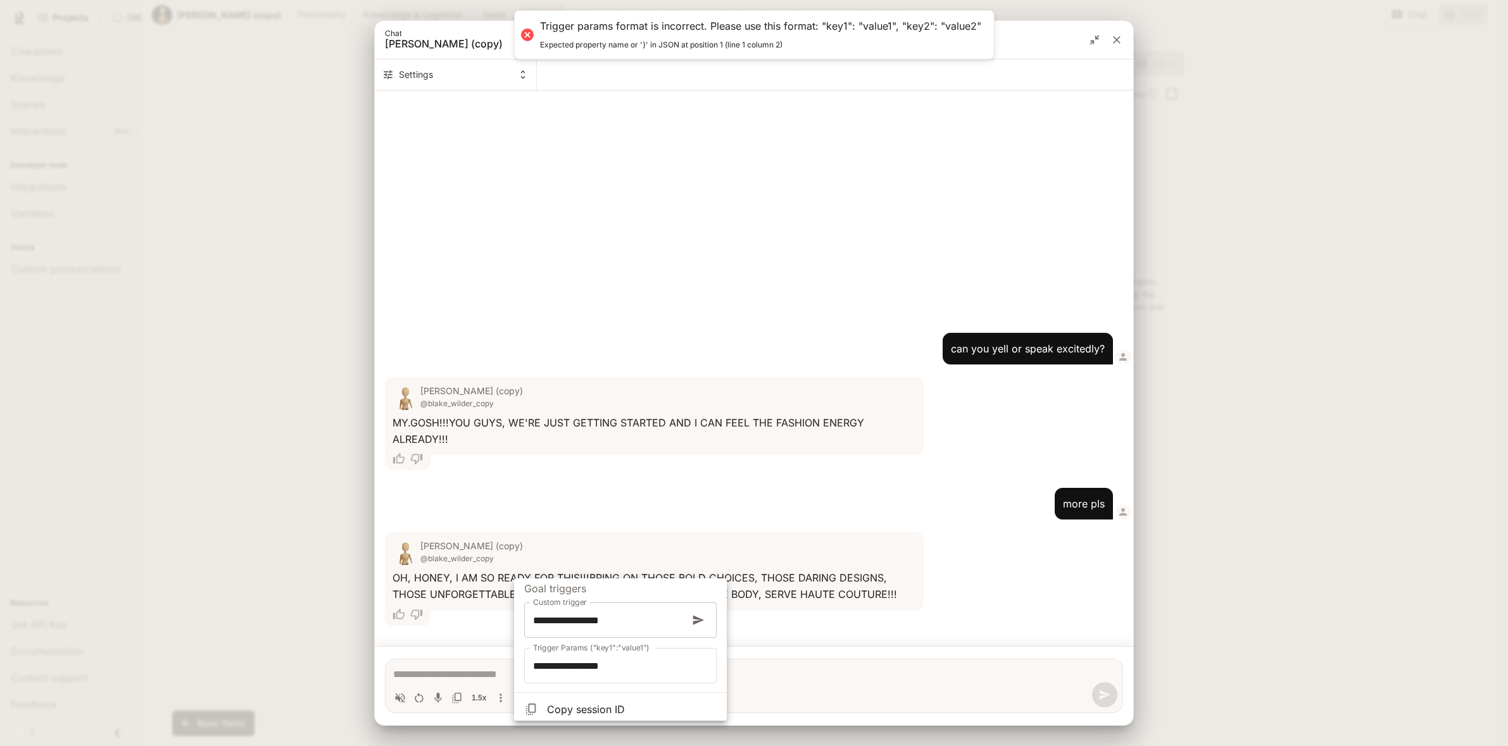  I want to click on span: Expected property name or '}' in JSON at position 1 (line 1 column 2), so click(760, 45).